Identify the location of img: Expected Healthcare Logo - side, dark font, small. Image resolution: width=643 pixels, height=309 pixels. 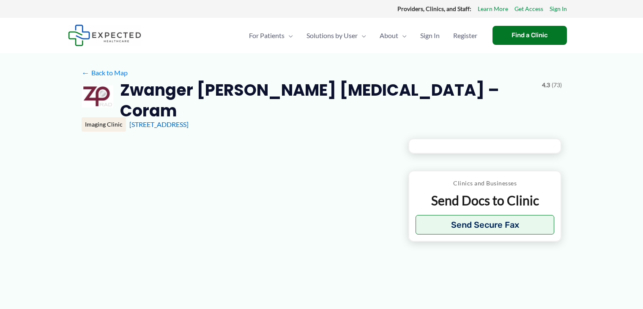
(104, 35).